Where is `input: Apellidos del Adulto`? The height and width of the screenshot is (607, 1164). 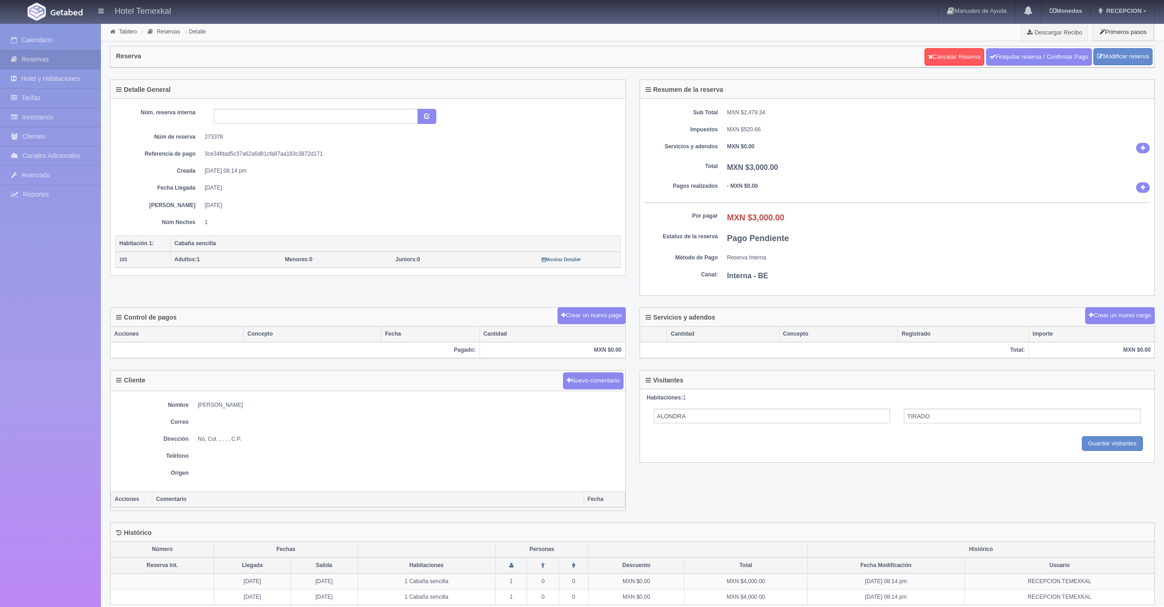 input: Apellidos del Adulto is located at coordinates (1022, 416).